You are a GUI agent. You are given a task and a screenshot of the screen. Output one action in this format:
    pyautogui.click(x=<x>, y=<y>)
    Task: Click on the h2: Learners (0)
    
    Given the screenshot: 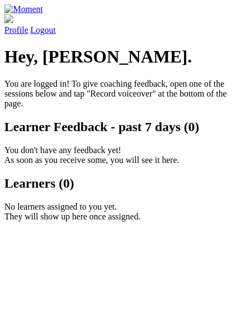 What is the action you would take?
    pyautogui.click(x=120, y=183)
    